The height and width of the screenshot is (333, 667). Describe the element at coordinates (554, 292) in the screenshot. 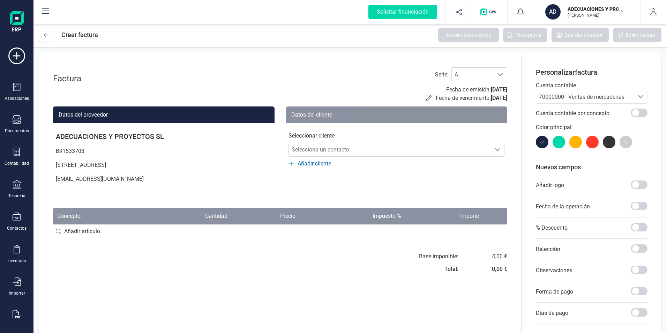

I see `p: Forma de pago` at that location.